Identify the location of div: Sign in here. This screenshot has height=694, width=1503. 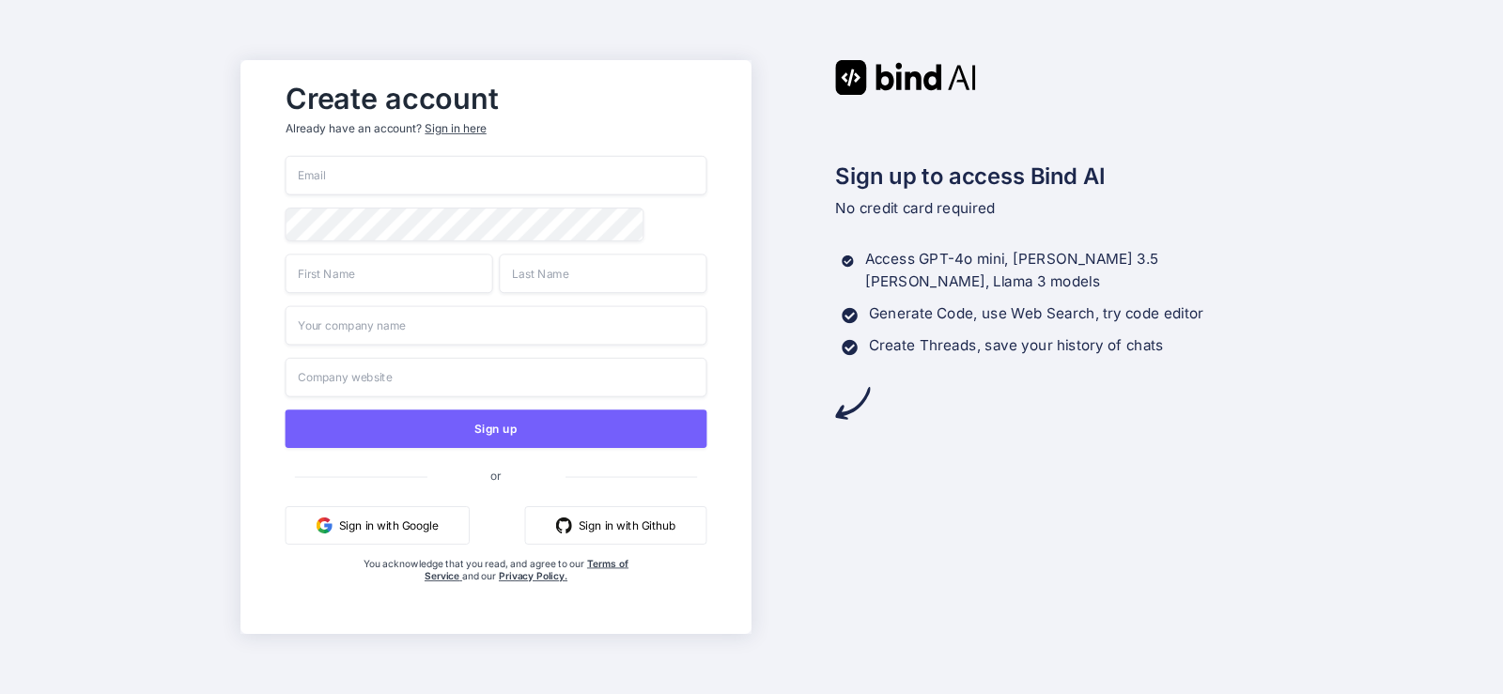
(455, 129).